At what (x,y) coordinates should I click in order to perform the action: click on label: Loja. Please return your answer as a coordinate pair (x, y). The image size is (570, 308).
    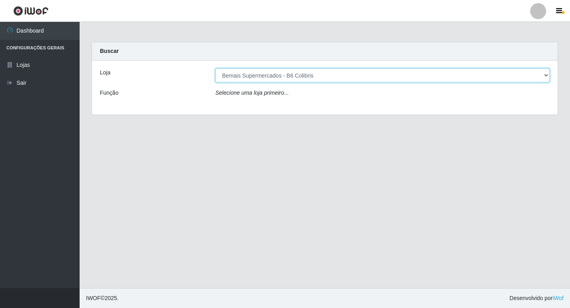
    Looking at the image, I should click on (105, 72).